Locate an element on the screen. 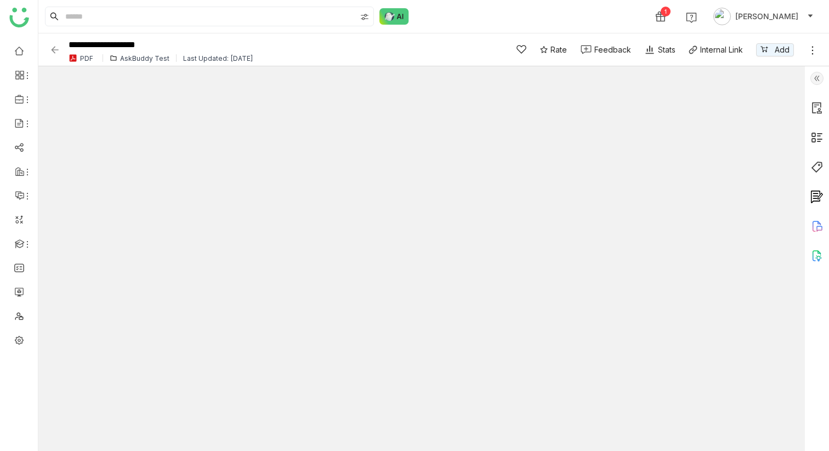  img: logo is located at coordinates (19, 18).